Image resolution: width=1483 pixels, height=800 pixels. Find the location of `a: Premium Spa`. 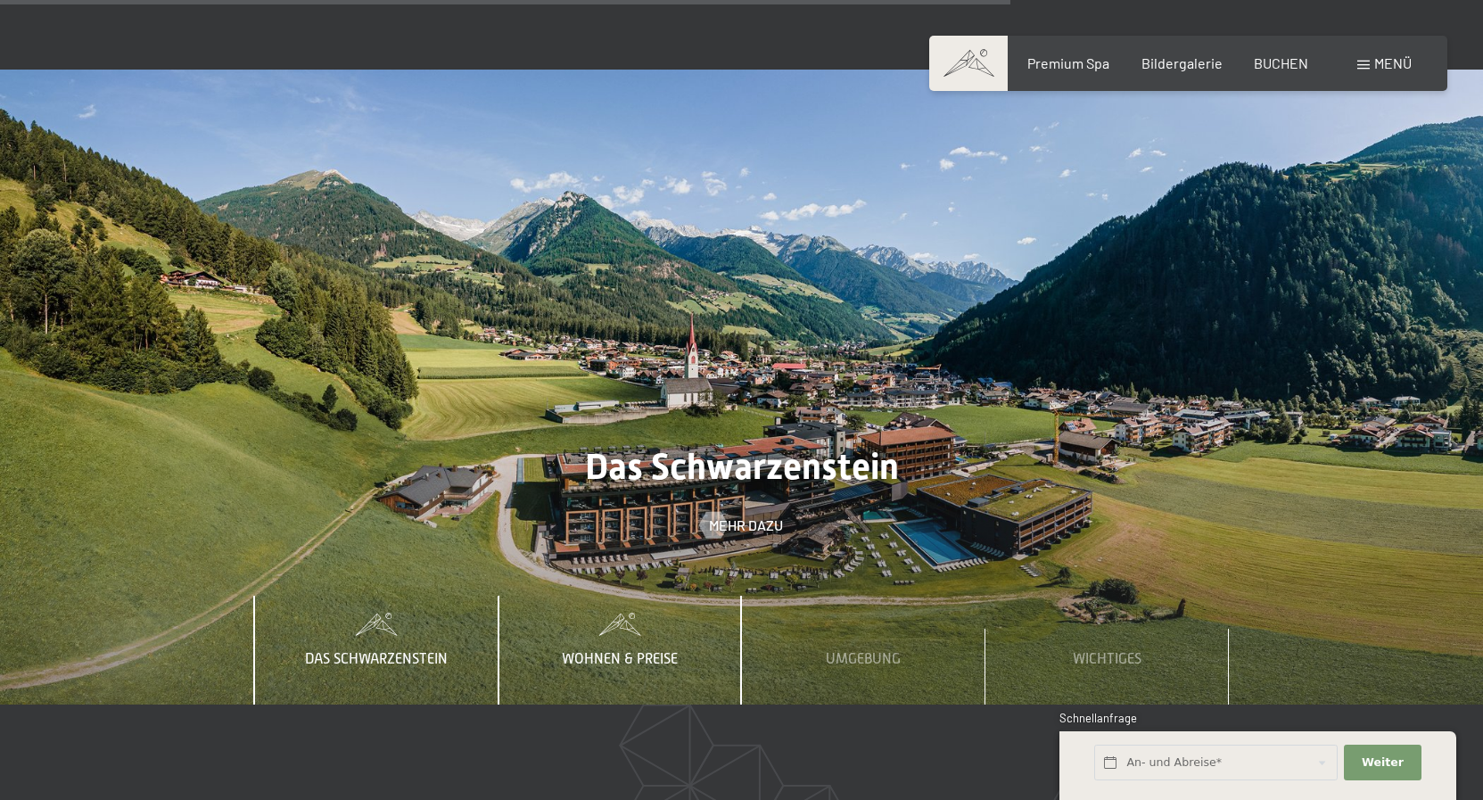

a: Premium Spa is located at coordinates (1068, 62).